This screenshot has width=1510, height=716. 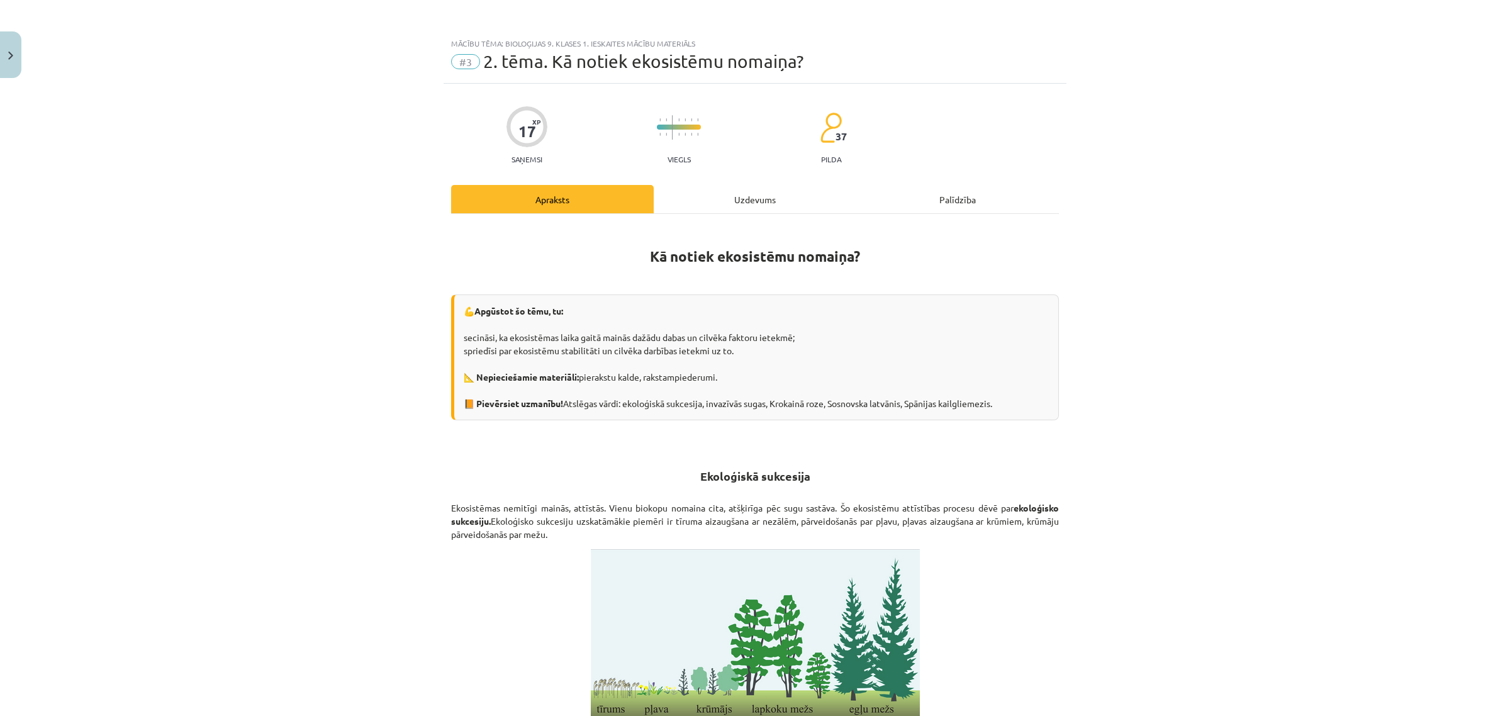 I want to click on p: Saņemsi, so click(x=527, y=159).